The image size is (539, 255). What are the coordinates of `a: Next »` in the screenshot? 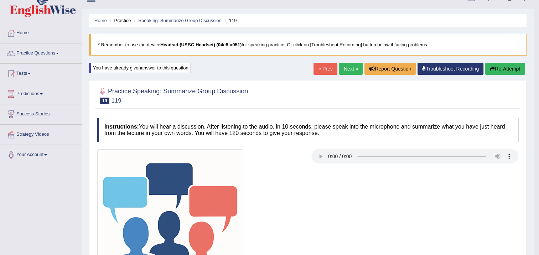 It's located at (351, 69).